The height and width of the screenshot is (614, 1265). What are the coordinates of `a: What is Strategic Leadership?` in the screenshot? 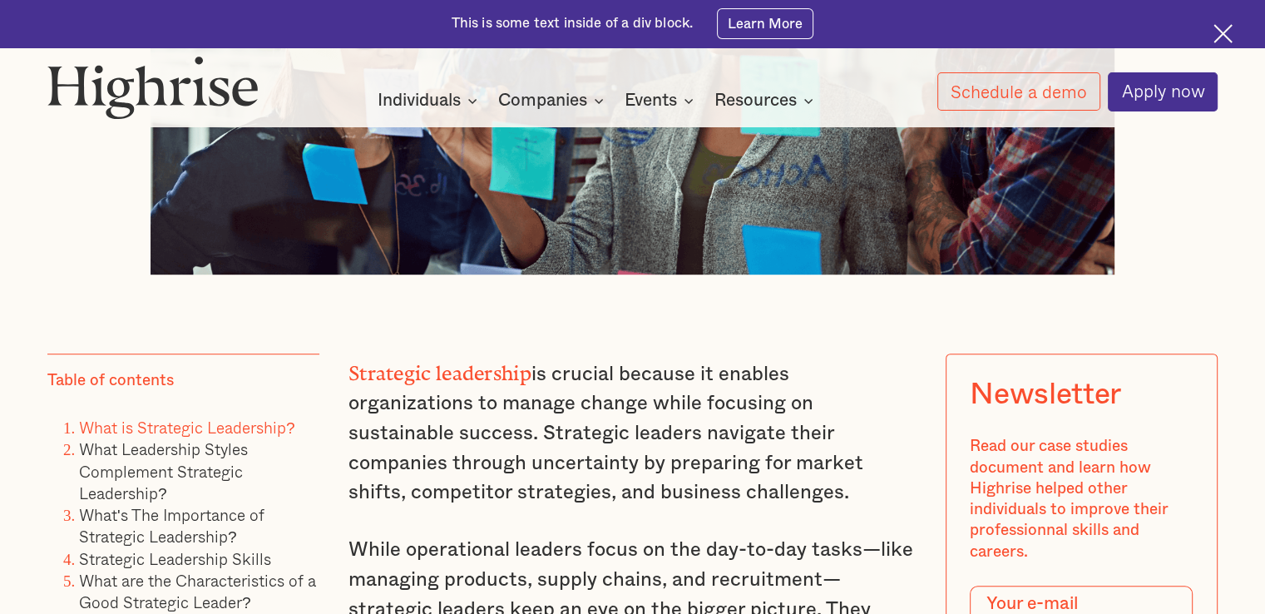 It's located at (187, 427).